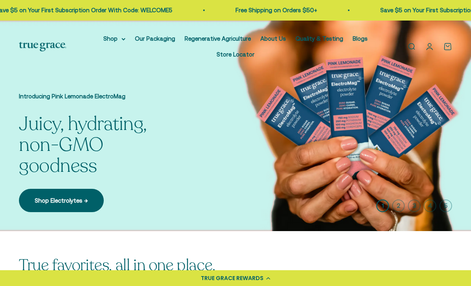 This screenshot has width=471, height=286. What do you see at coordinates (399, 206) in the screenshot?
I see `button: 2` at bounding box center [399, 206].